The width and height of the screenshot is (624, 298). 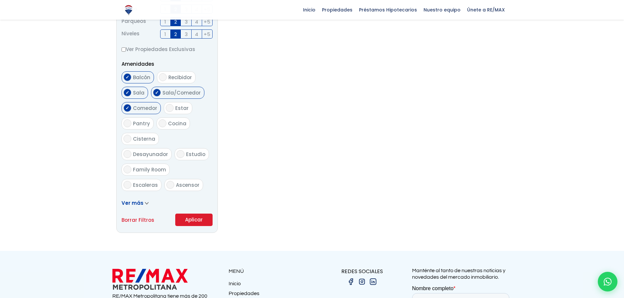 What do you see at coordinates (337, 10) in the screenshot?
I see `span: Propiedades` at bounding box center [337, 10].